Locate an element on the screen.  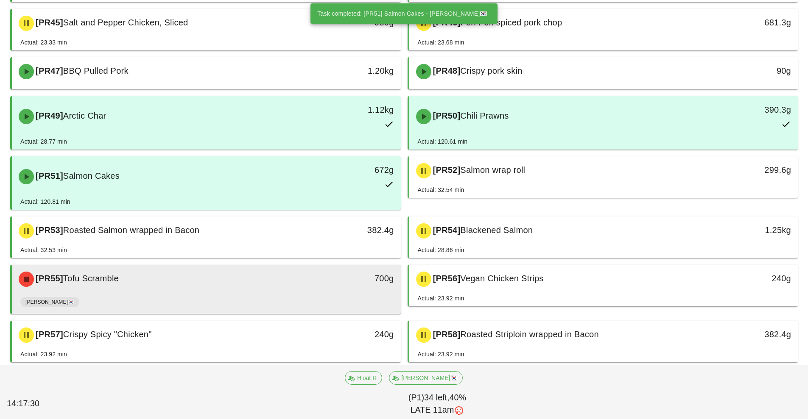
div: 90g is located at coordinates (747, 71).